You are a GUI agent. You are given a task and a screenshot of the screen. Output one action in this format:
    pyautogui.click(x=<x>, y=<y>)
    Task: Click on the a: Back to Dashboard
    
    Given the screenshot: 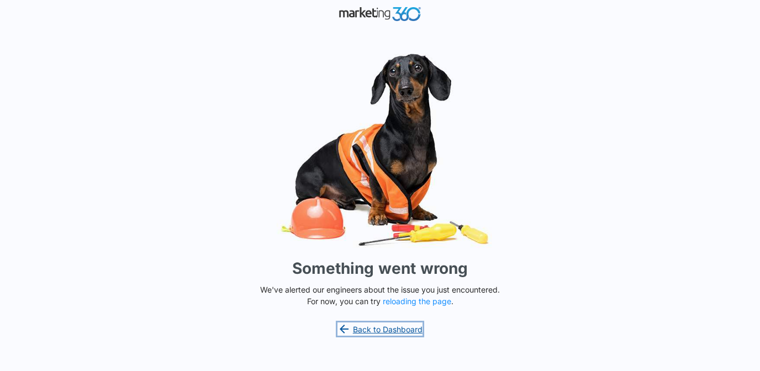 What is the action you would take?
    pyautogui.click(x=380, y=329)
    